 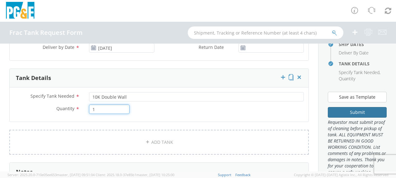 I want to click on span: Deliver by Date, so click(x=58, y=47).